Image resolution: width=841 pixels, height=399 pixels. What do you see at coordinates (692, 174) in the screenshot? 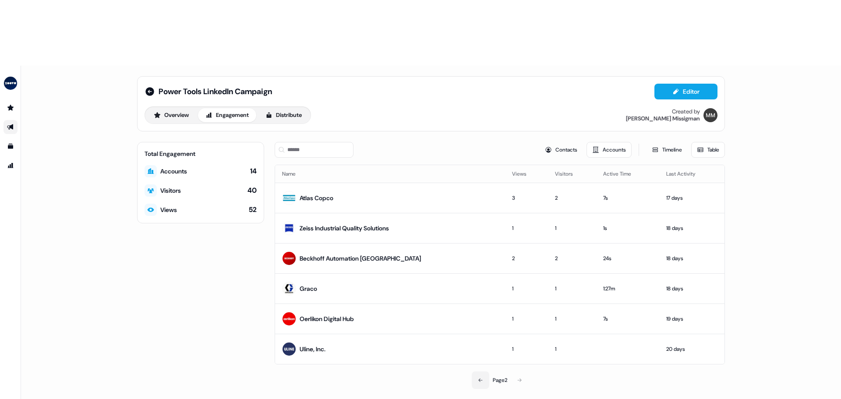
I see `th: Last Activity` at bounding box center [692, 174].